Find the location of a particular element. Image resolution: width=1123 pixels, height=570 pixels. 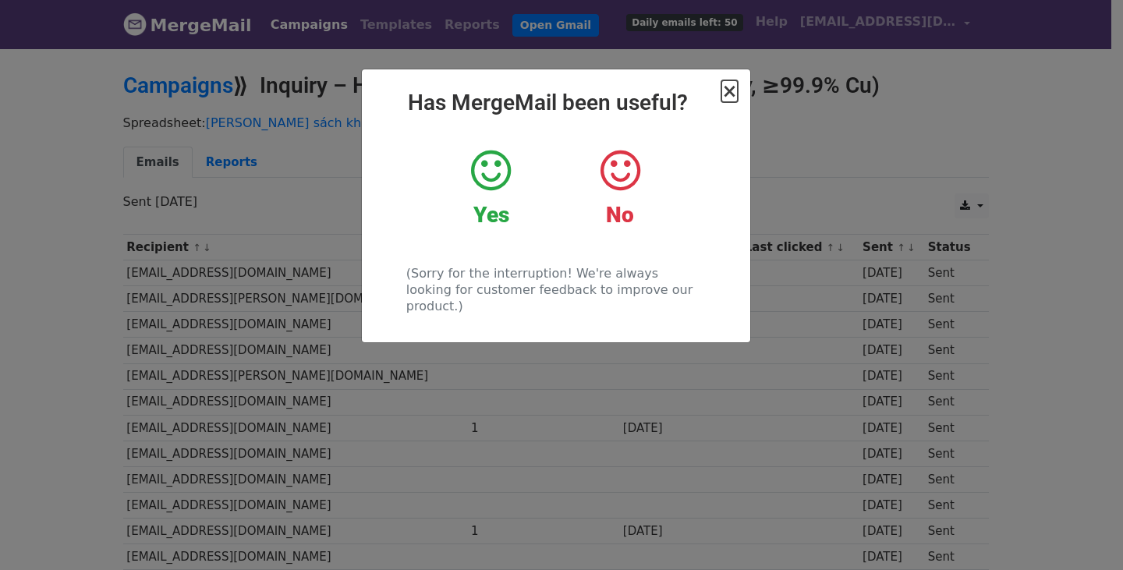

a: No is located at coordinates (619, 188).